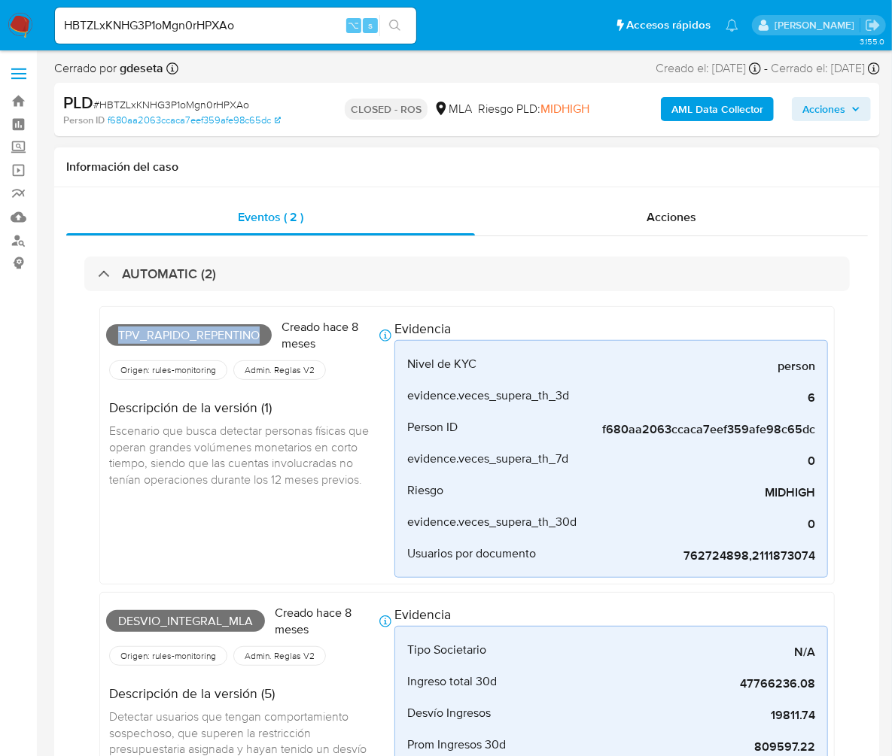 Image resolution: width=892 pixels, height=756 pixels. What do you see at coordinates (140, 68) in the screenshot?
I see `b: gdeseta` at bounding box center [140, 68].